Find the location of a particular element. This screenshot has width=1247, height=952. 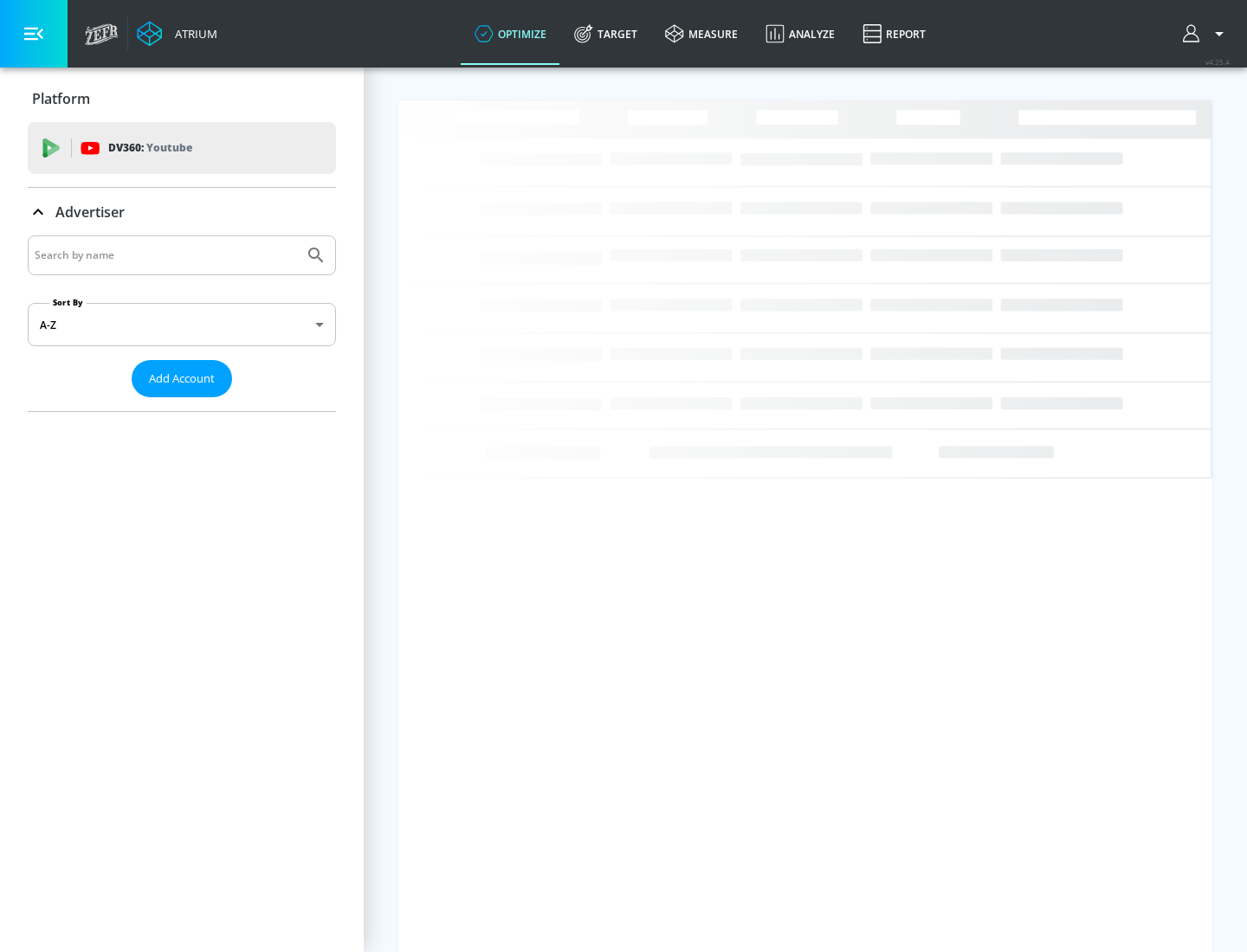

a: measure is located at coordinates (702, 34).